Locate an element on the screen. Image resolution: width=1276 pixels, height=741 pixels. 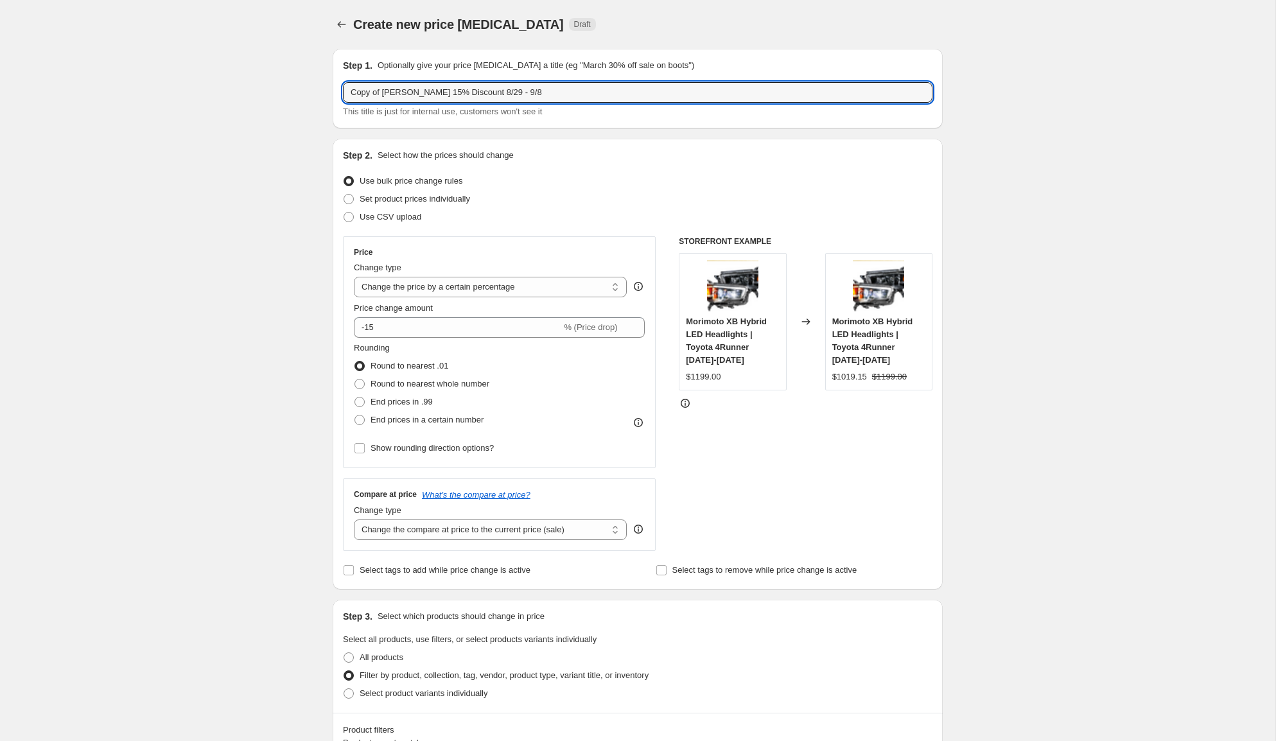
span: Filter by product, collection, tag, vendor, product type, variant title, or inventory is located at coordinates (504, 675).